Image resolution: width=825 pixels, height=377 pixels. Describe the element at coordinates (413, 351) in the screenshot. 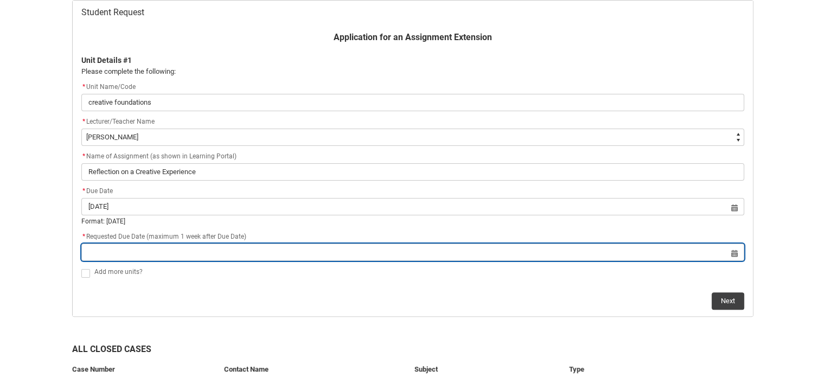

I see `h2: All Closed Cases` at that location.